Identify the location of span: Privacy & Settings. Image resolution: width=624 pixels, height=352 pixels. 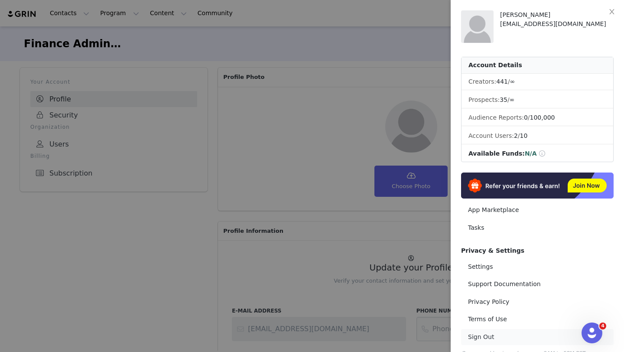
(492, 250).